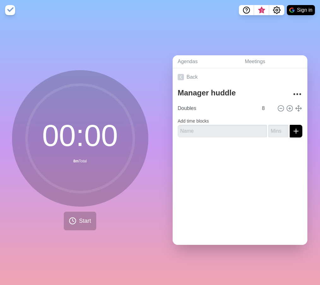 Image resolution: width=320 pixels, height=285 pixels. What do you see at coordinates (298, 94) in the screenshot?
I see `button: More` at bounding box center [298, 94].